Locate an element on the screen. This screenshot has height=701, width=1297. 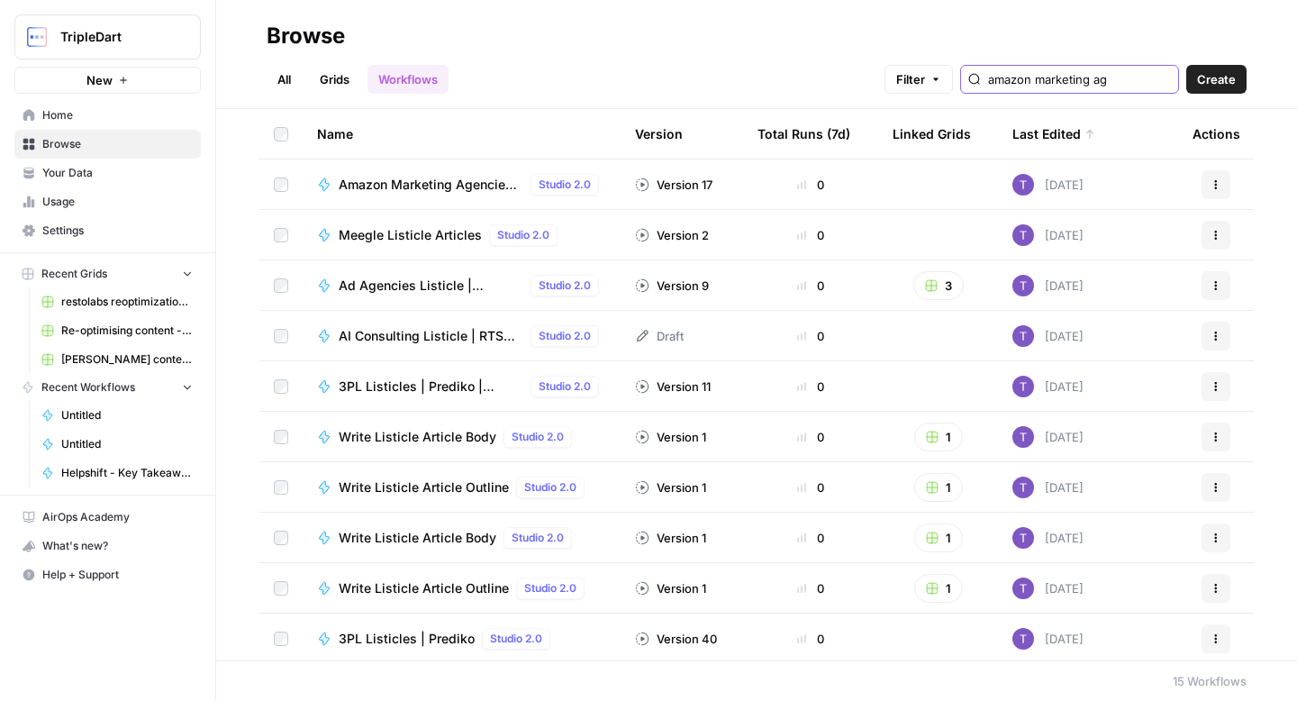
span: Amazon Marketing Agencies Listicle | SalesDuo is located at coordinates (430, 185).